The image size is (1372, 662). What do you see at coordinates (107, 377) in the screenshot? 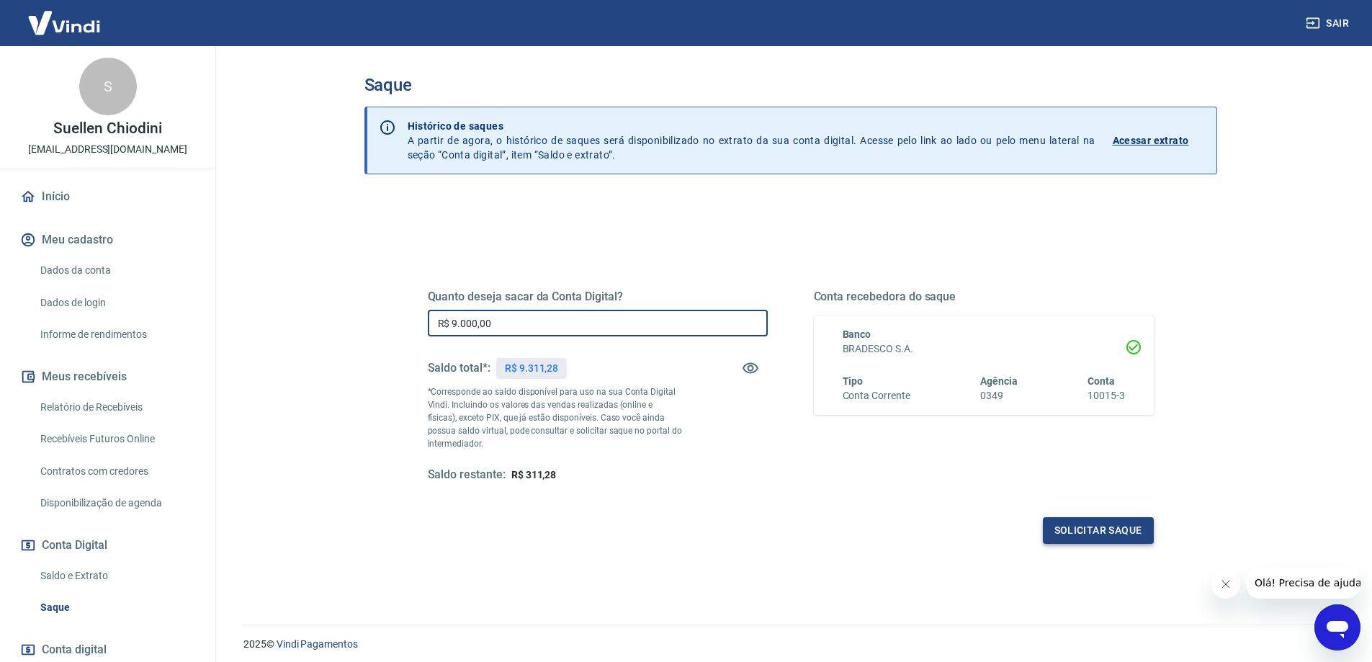
I see `button: Meus recebíveis` at bounding box center [107, 377].